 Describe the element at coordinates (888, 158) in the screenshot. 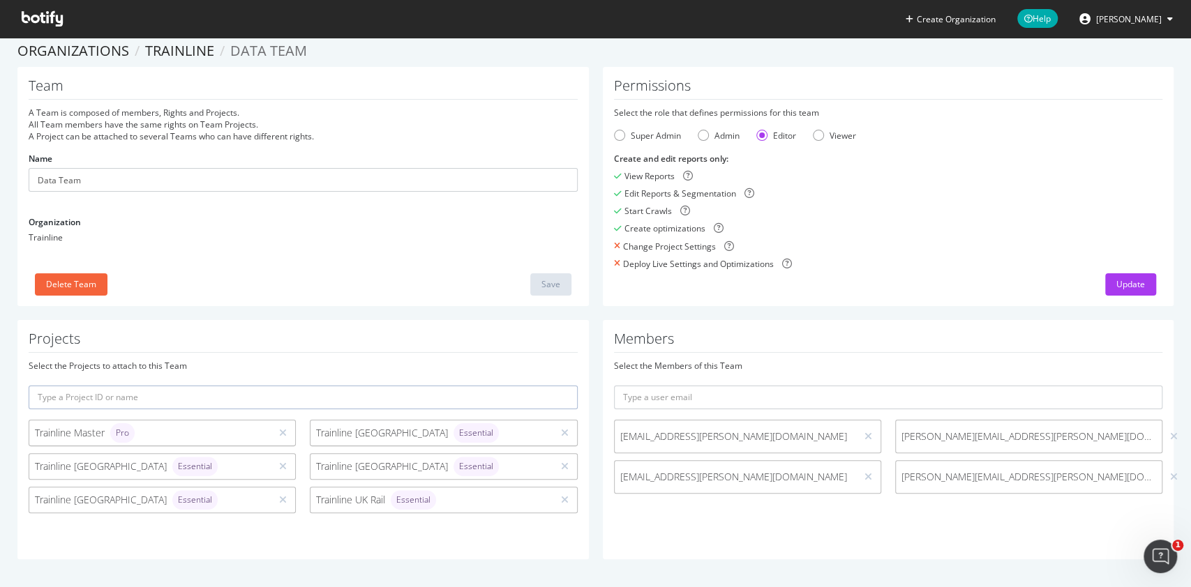

I see `div: Create and edit reports only :` at that location.